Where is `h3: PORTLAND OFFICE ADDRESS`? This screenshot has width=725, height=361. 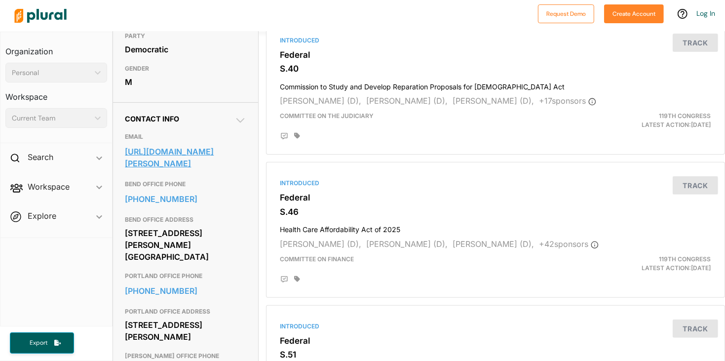
h3: PORTLAND OFFICE ADDRESS is located at coordinates (185, 311).